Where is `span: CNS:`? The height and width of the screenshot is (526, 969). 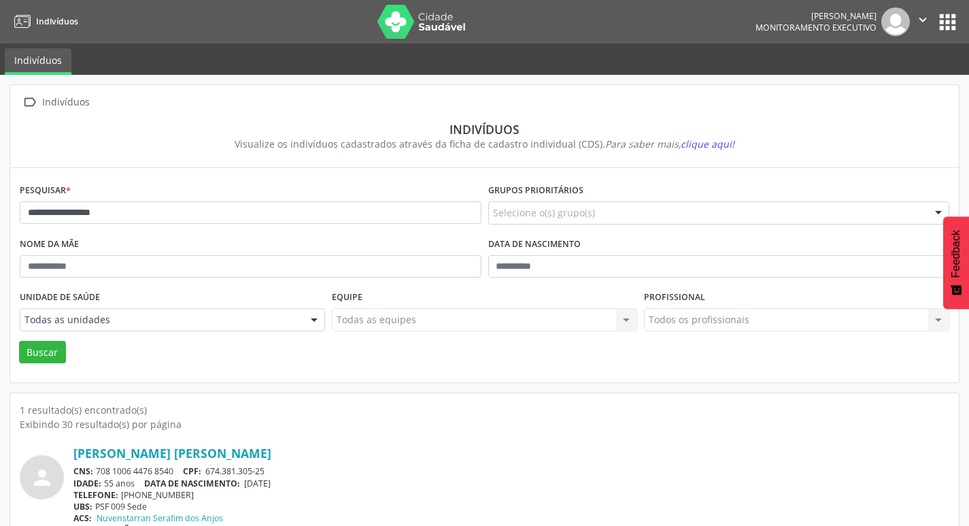 span: CNS: is located at coordinates (83, 471).